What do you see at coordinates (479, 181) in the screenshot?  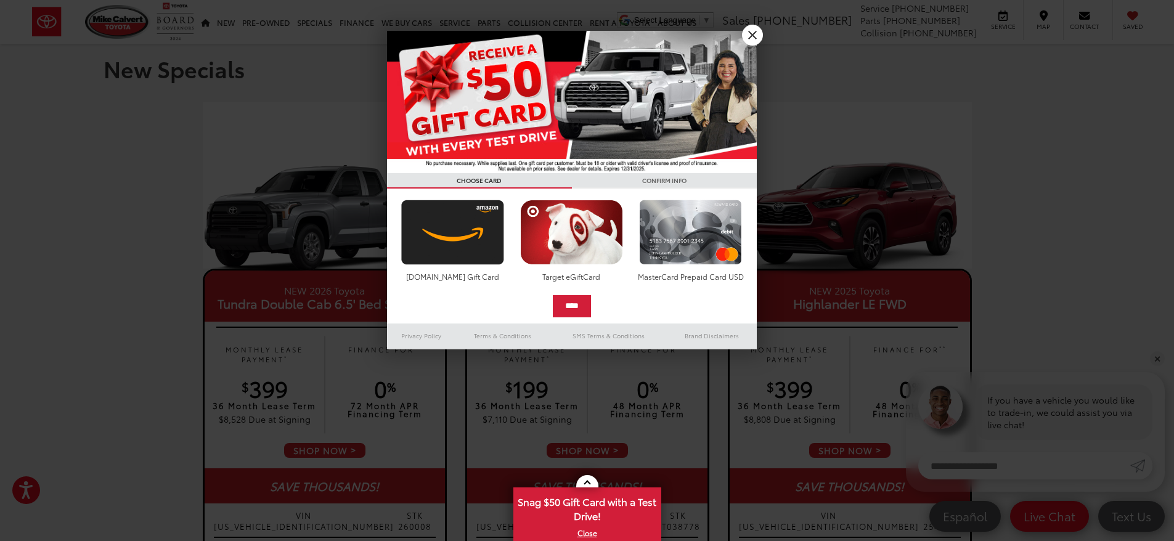 I see `h3: CHOOSE CARD` at bounding box center [479, 181].